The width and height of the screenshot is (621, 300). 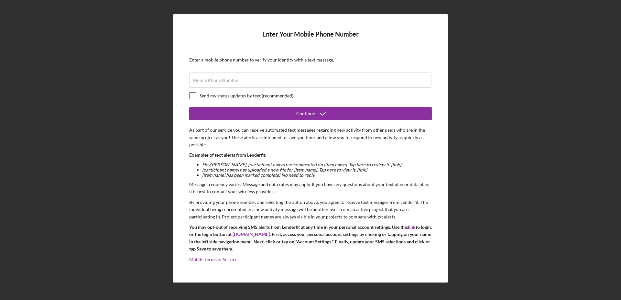 What do you see at coordinates (412, 227) in the screenshot?
I see `a: link` at bounding box center [412, 227].